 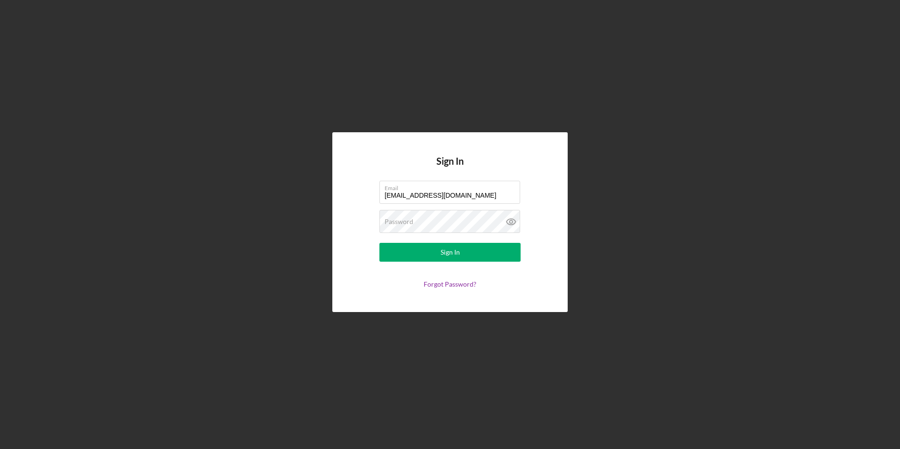 What do you see at coordinates (399, 222) in the screenshot?
I see `label: Password` at bounding box center [399, 222].